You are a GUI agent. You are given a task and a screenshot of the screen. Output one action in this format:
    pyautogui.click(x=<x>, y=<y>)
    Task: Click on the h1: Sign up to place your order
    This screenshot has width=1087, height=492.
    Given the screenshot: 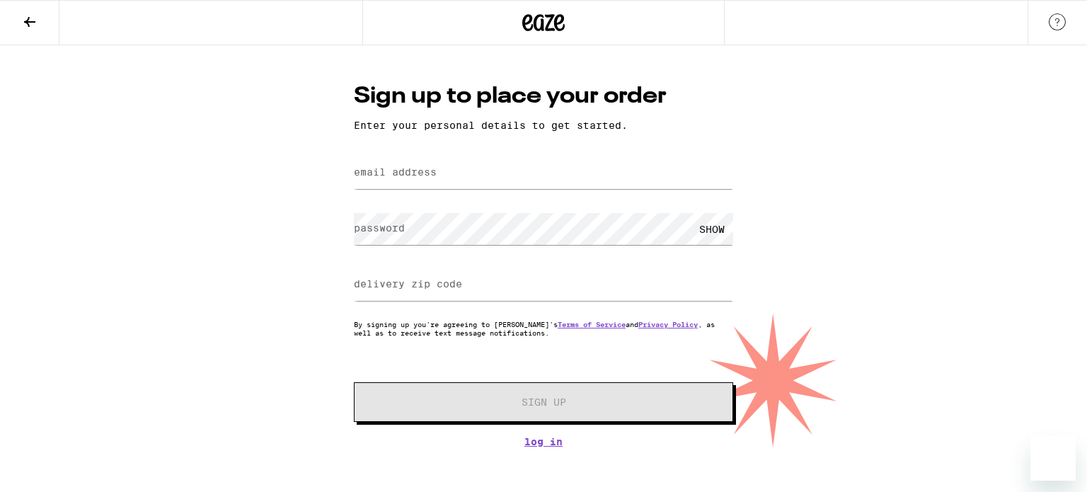 What is the action you would take?
    pyautogui.click(x=543, y=96)
    